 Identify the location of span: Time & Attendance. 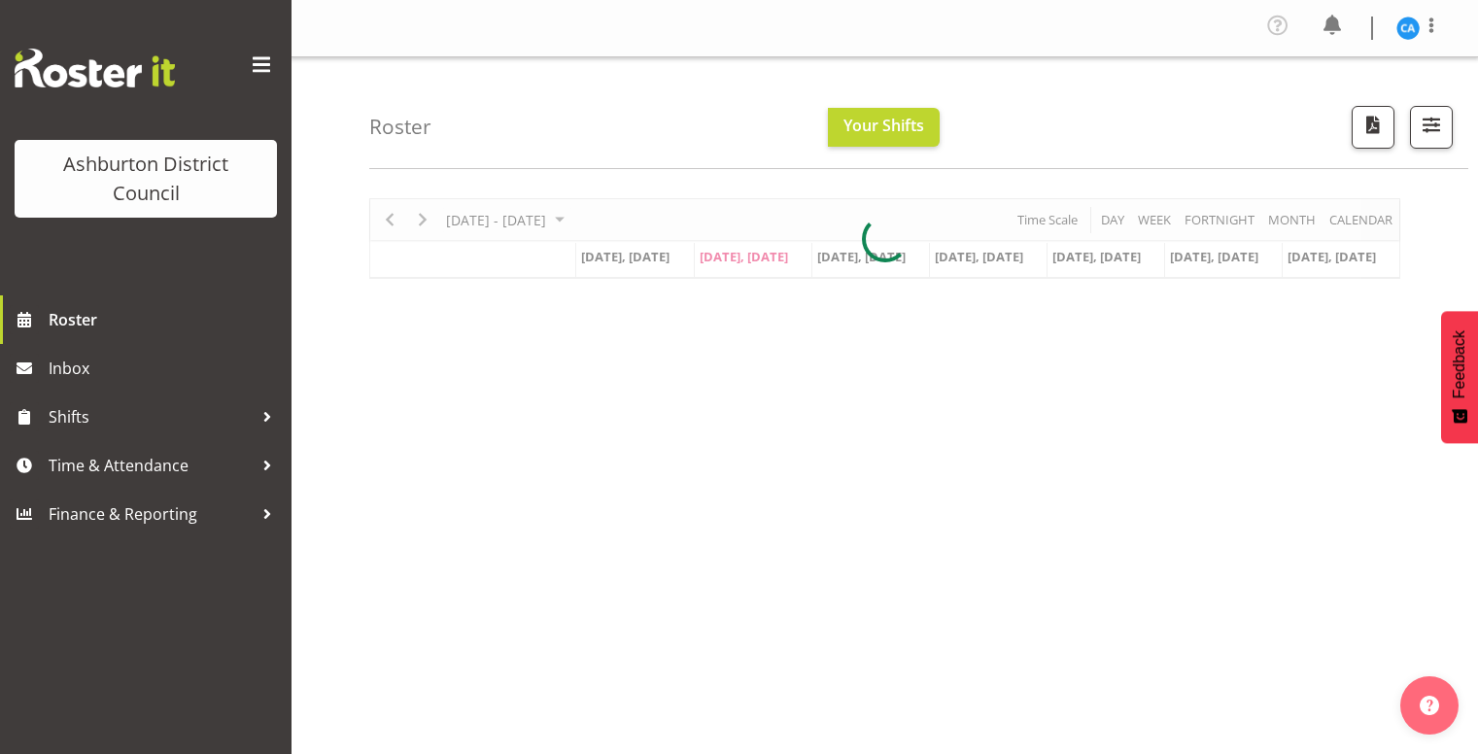
(151, 466).